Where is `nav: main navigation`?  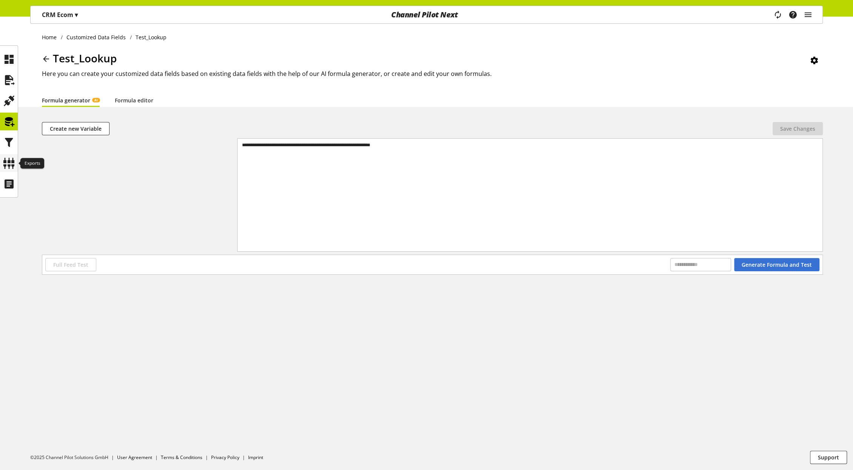 nav: main navigation is located at coordinates (426, 15).